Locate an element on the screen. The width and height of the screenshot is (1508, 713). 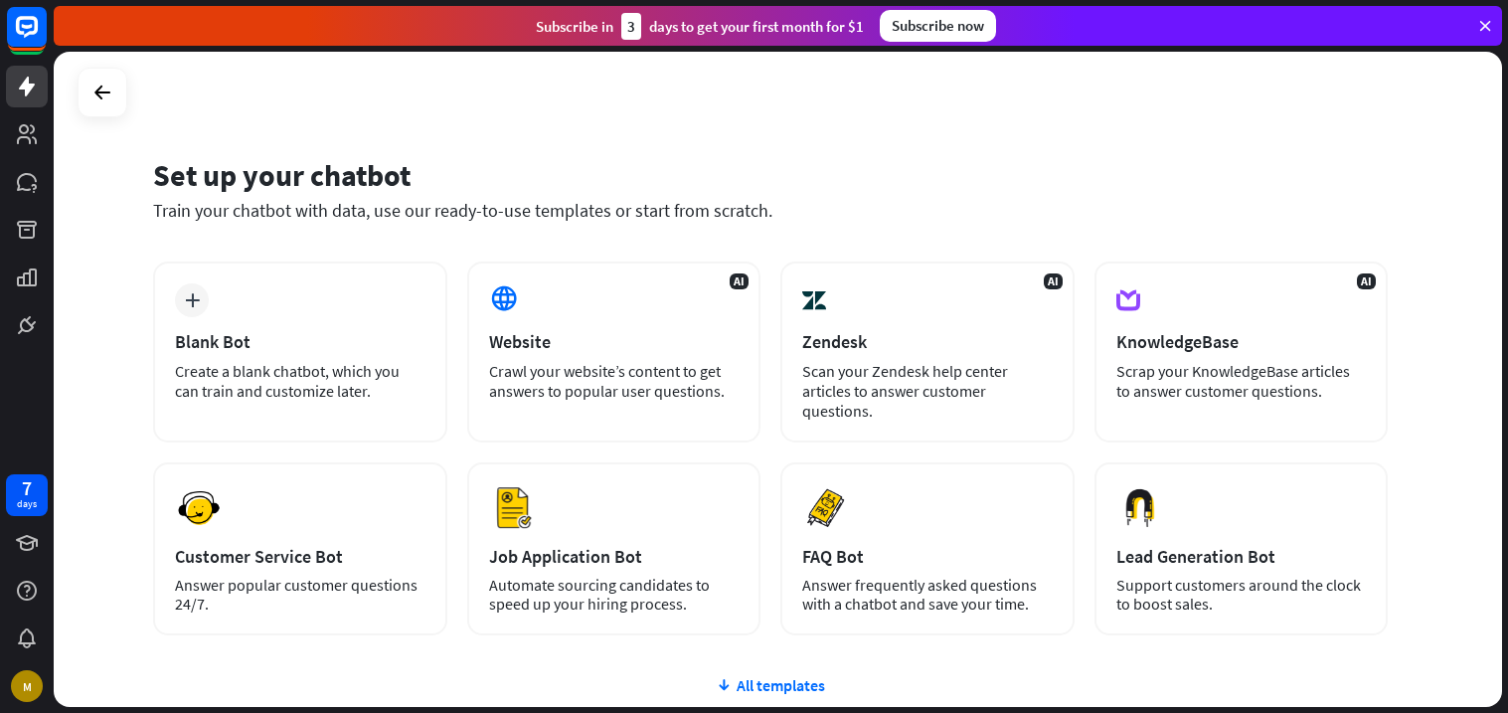
div: Customer Service Bot is located at coordinates (300, 556).